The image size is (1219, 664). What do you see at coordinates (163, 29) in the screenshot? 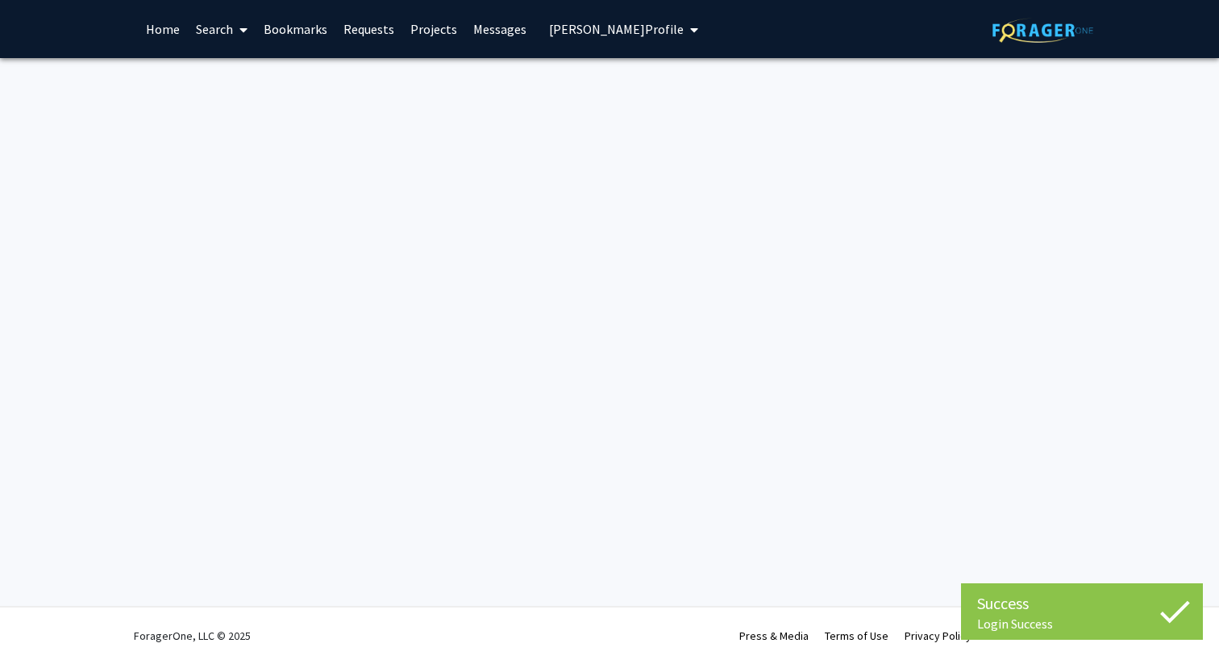
I see `a: Home` at bounding box center [163, 29].